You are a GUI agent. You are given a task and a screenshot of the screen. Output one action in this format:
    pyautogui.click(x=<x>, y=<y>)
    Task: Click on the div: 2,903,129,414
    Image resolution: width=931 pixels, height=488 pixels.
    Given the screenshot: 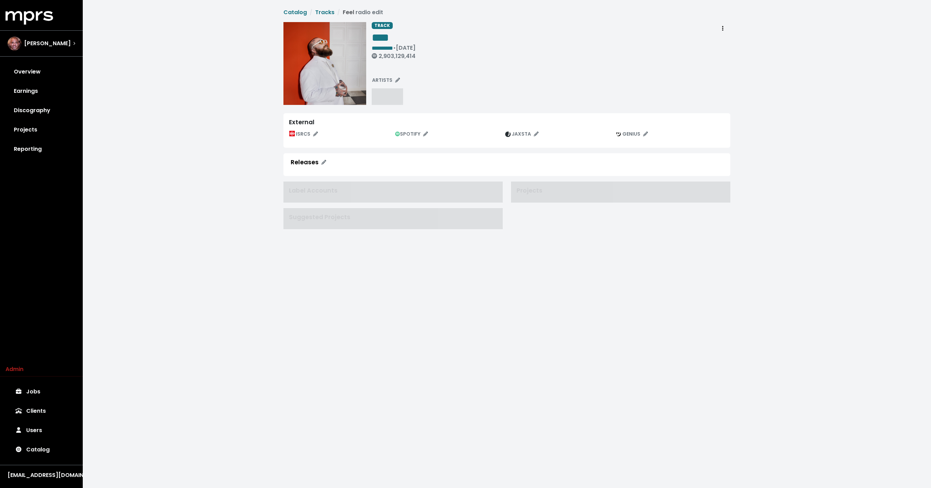 What is the action you would take?
    pyautogui.click(x=393, y=56)
    